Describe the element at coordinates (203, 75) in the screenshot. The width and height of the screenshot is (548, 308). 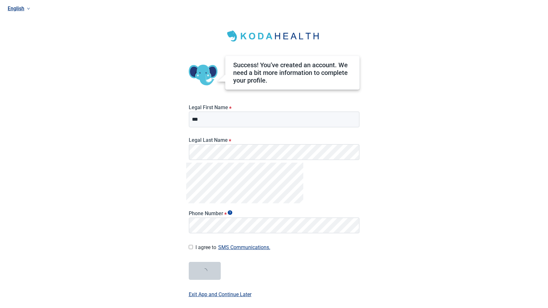
I see `img: Koda Elephant` at that location.